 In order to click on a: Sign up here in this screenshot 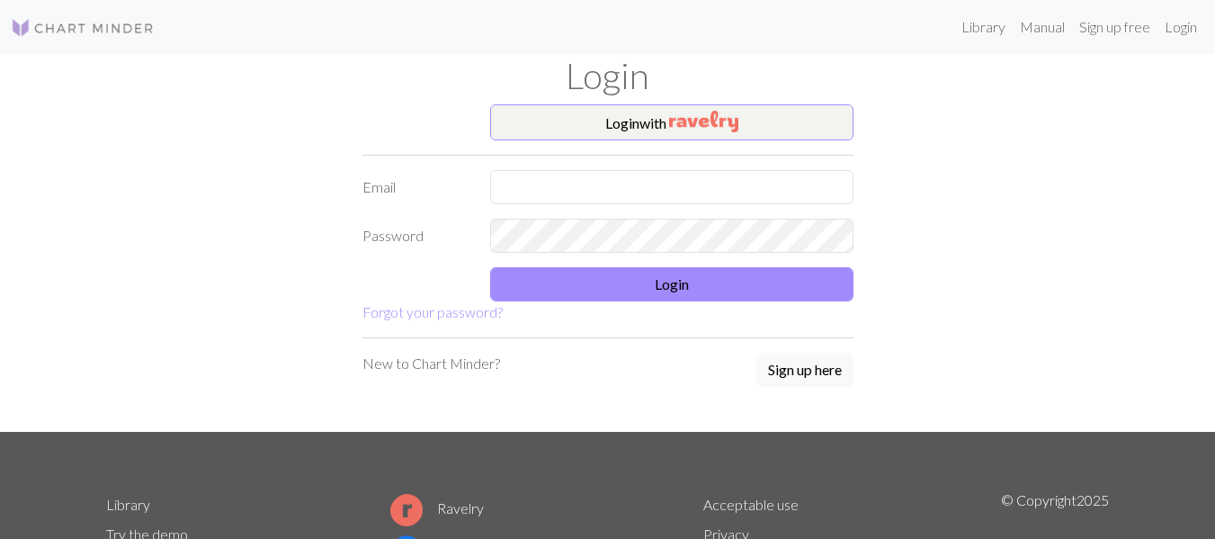, I will do `click(805, 370)`.